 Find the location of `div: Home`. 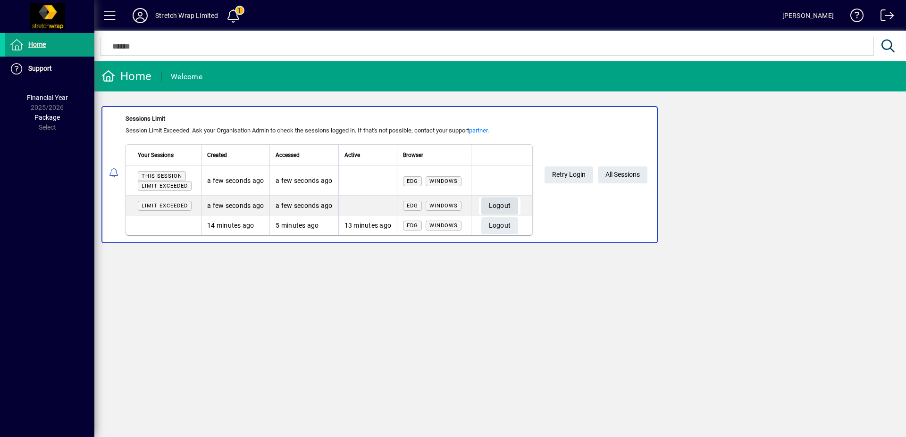

div: Home is located at coordinates (126, 76).